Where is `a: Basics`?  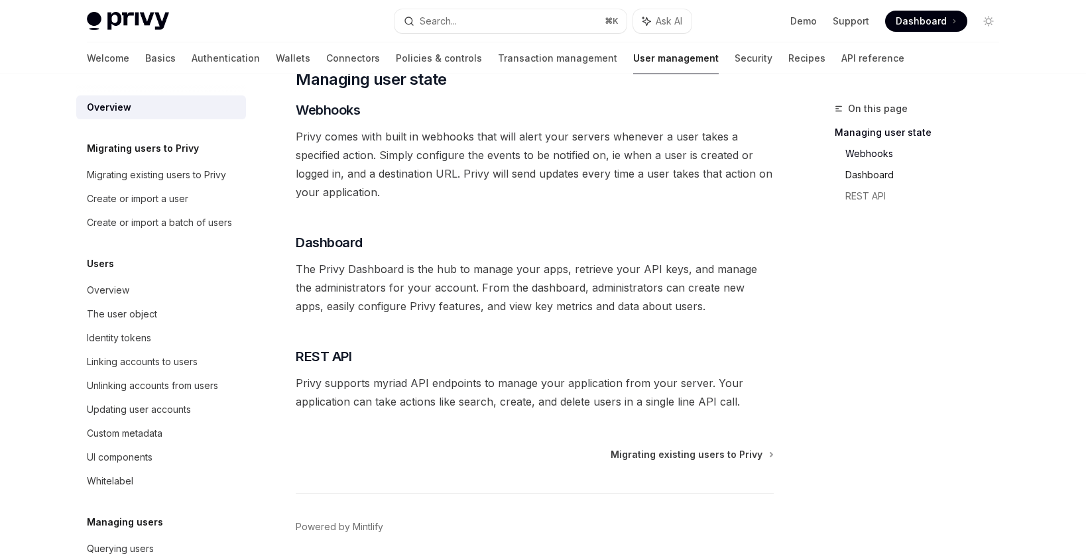 a: Basics is located at coordinates (160, 58).